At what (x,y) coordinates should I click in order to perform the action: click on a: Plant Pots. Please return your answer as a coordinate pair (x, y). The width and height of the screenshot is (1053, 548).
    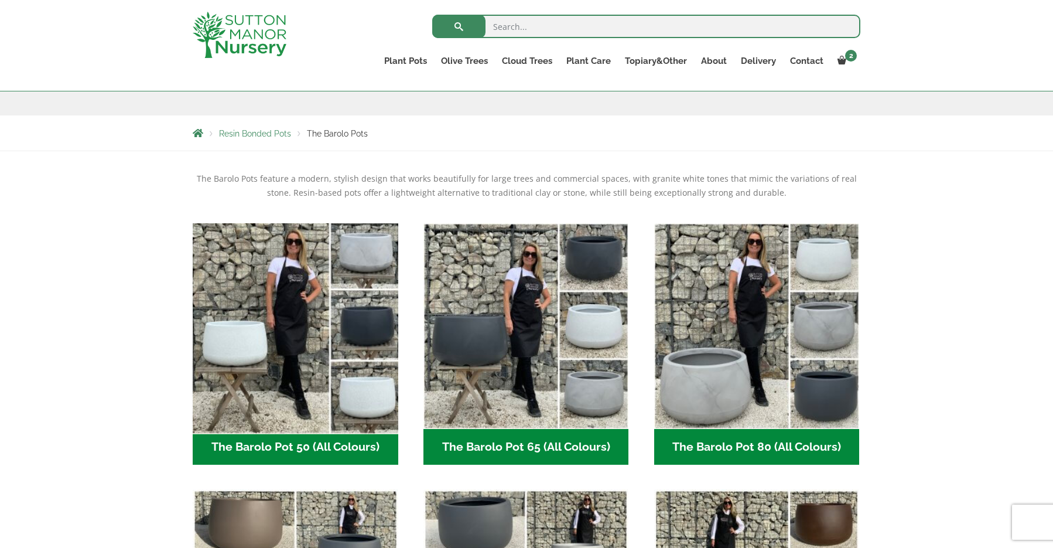
    Looking at the image, I should click on (405, 61).